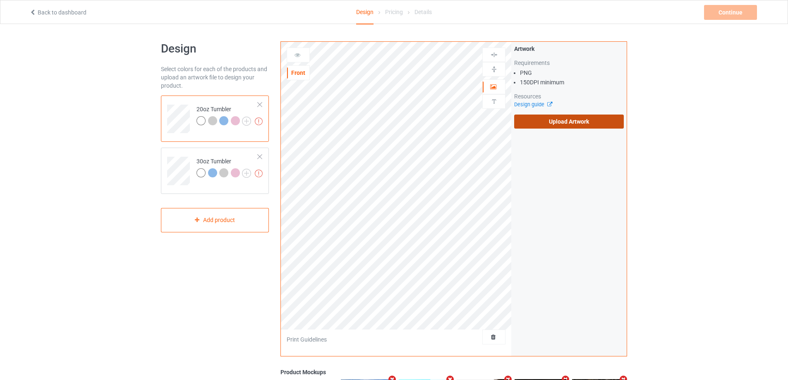  Describe the element at coordinates (298, 73) in the screenshot. I see `div: Front` at that location.